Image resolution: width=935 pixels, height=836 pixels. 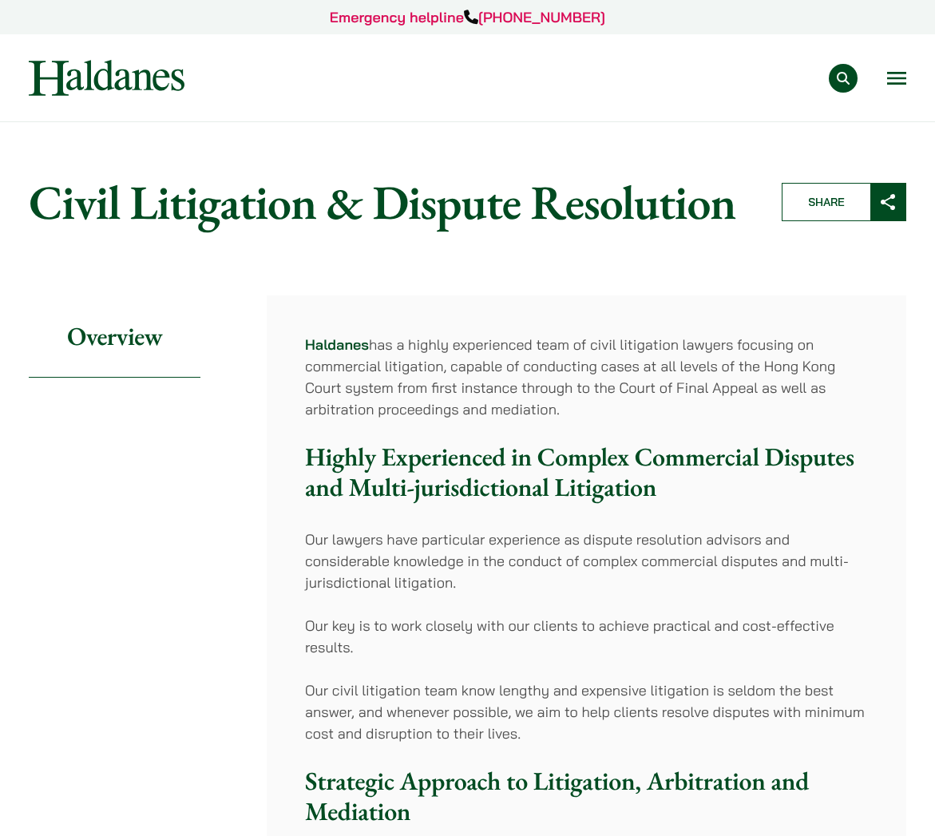 I want to click on a: Haldanes, so click(x=337, y=344).